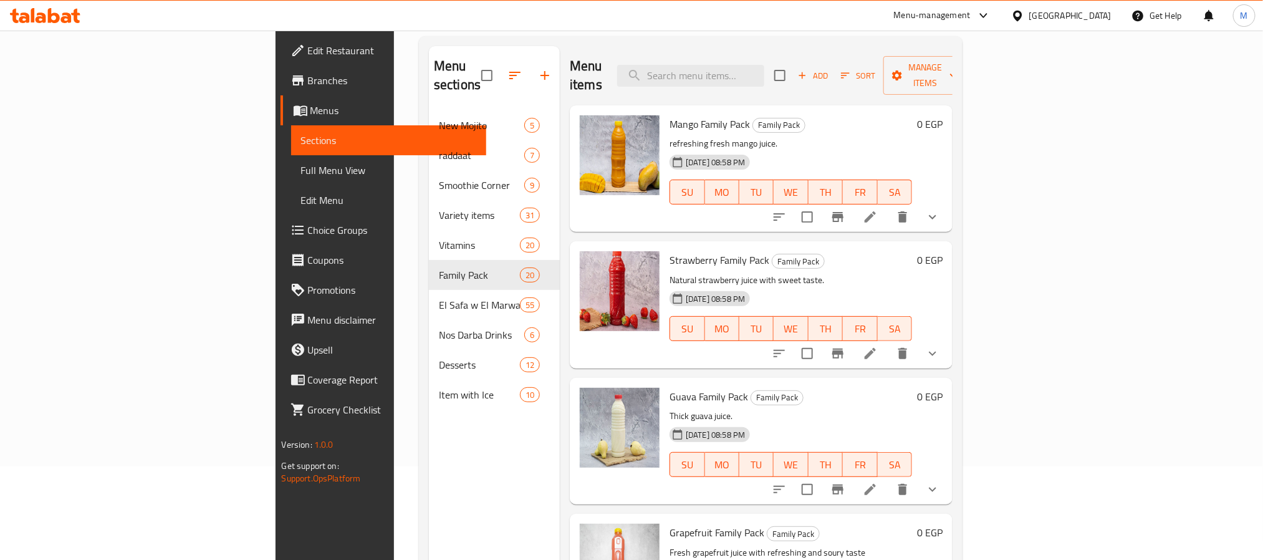 This screenshot has width=1263, height=560. Describe the element at coordinates (392, 80) in the screenshot. I see `span: Branches` at that location.